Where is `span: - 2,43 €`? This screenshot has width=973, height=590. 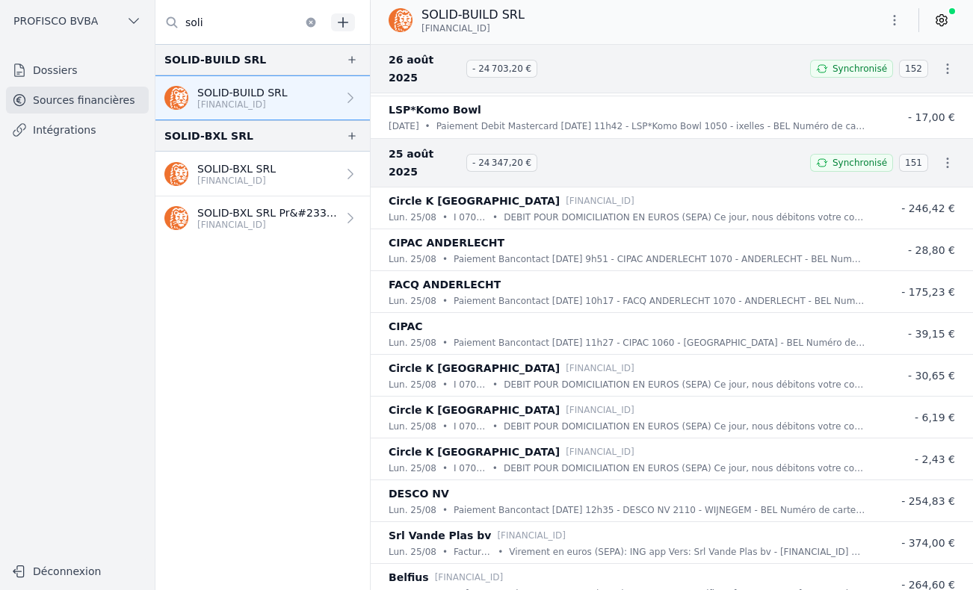 span: - 2,43 € is located at coordinates (935, 459).